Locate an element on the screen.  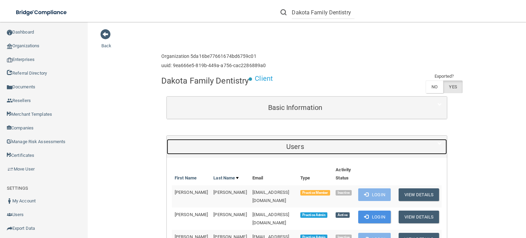
img: briefcase.64adab9b.png is located at coordinates (10, 169).